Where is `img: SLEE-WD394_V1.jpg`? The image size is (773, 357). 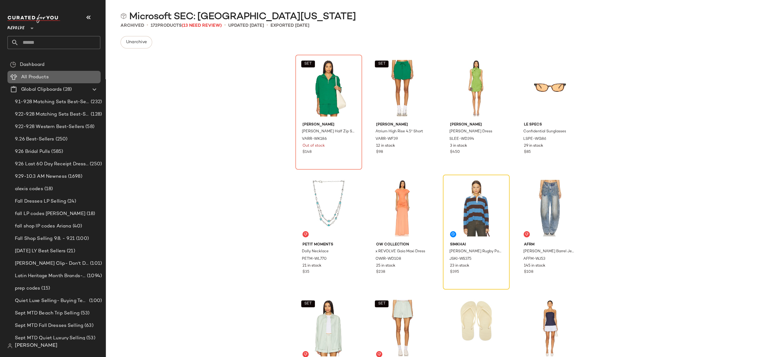 img: SLEE-WD394_V1.jpg is located at coordinates (476, 88).